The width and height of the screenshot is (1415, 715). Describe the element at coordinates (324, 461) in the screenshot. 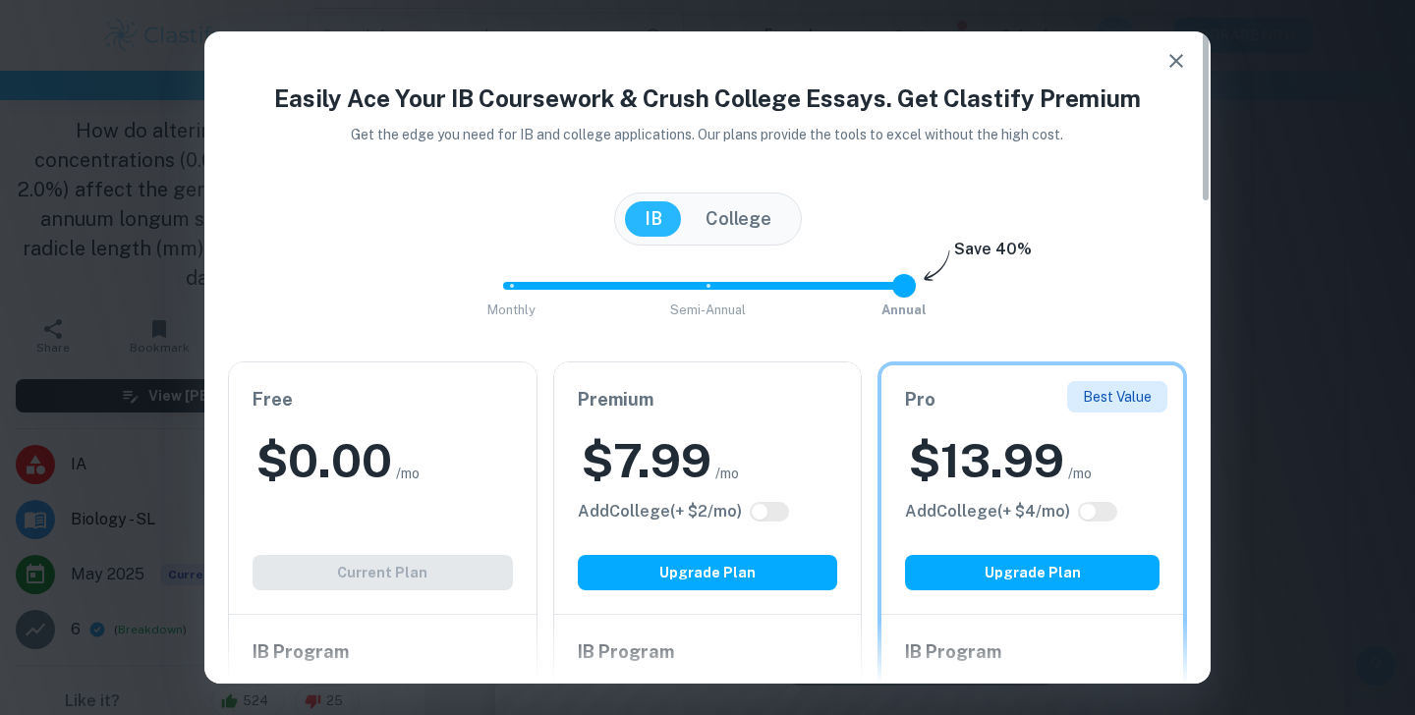

I see `h2: $ 0.00` at that location.